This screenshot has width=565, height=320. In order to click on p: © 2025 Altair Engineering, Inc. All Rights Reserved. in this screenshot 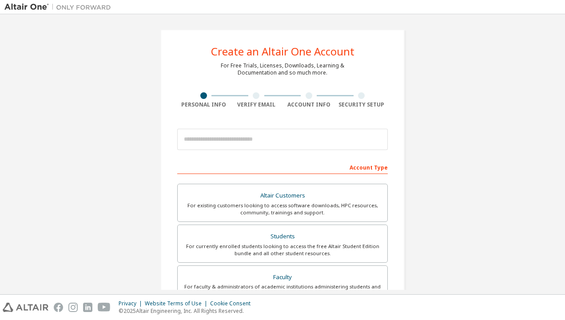, I will do `click(187, 311)`.